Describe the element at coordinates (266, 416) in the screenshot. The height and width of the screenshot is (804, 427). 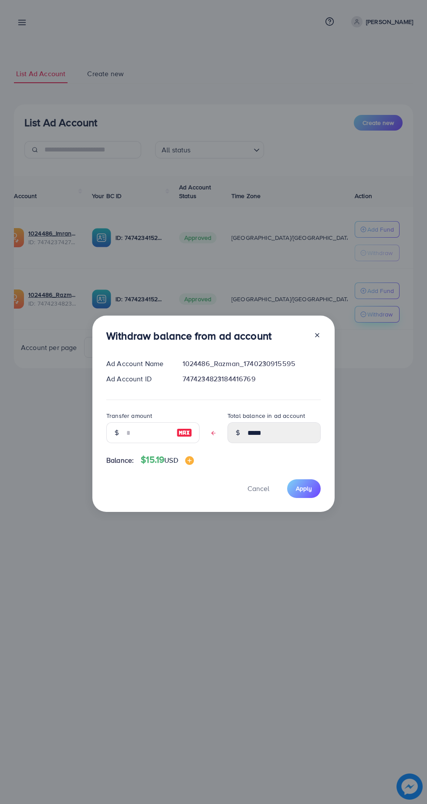
I see `label: Total balance in ad account` at that location.